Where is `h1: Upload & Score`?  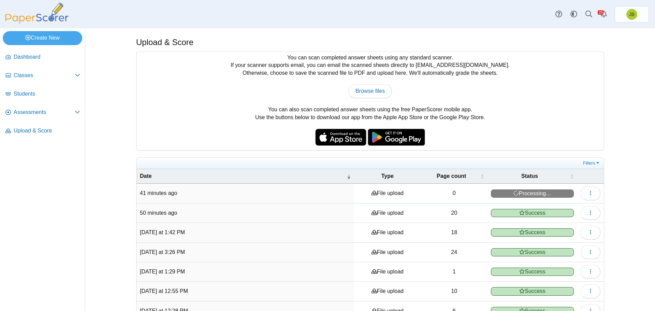
h1: Upload & Score is located at coordinates (165, 42).